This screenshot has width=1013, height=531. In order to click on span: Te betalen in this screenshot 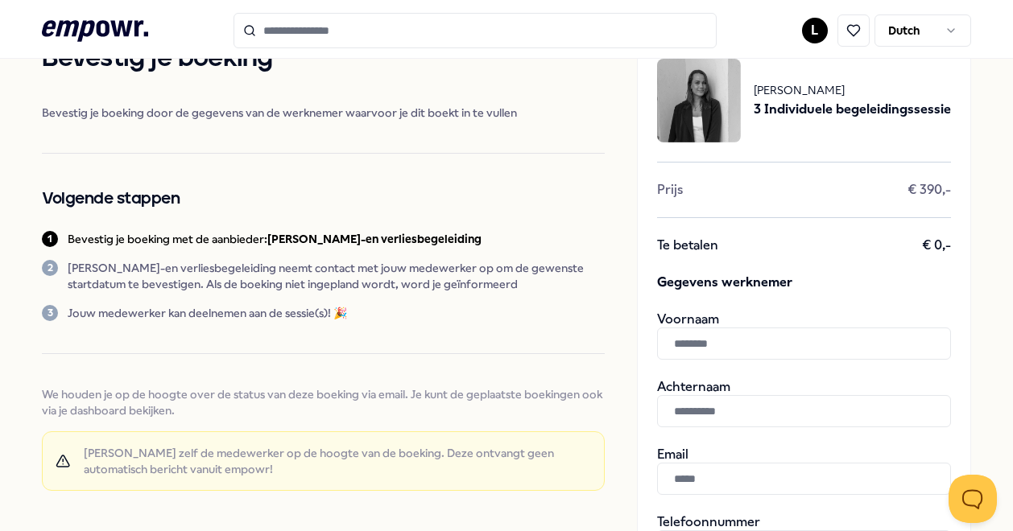, I will do `click(688, 246)`.